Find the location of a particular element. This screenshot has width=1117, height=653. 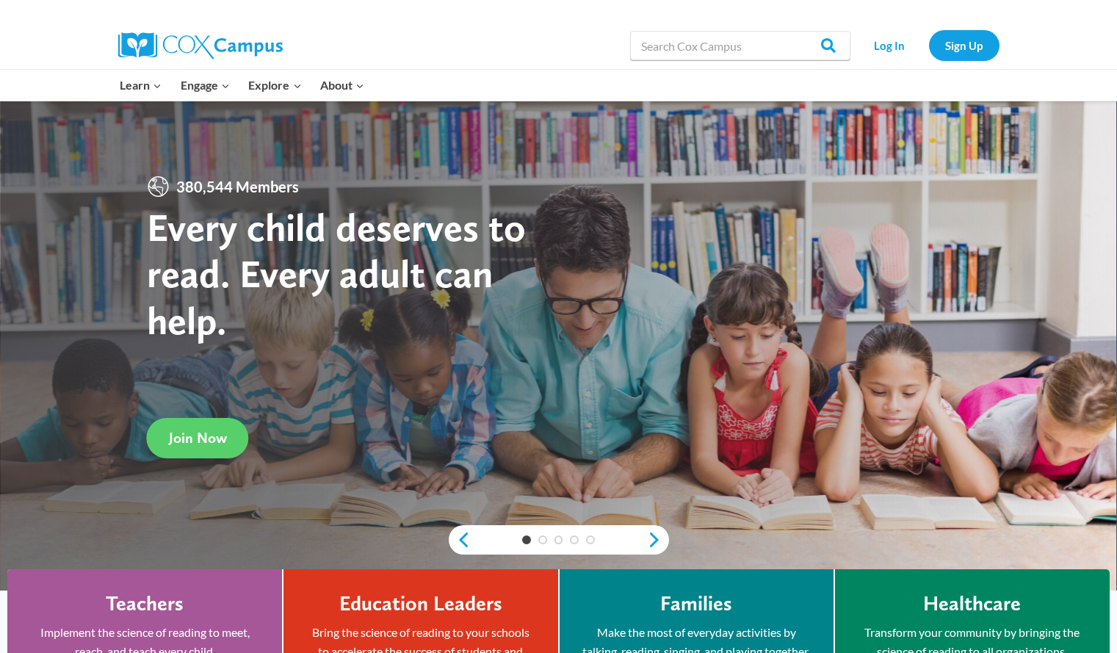

h4: Teachers is located at coordinates (145, 603).